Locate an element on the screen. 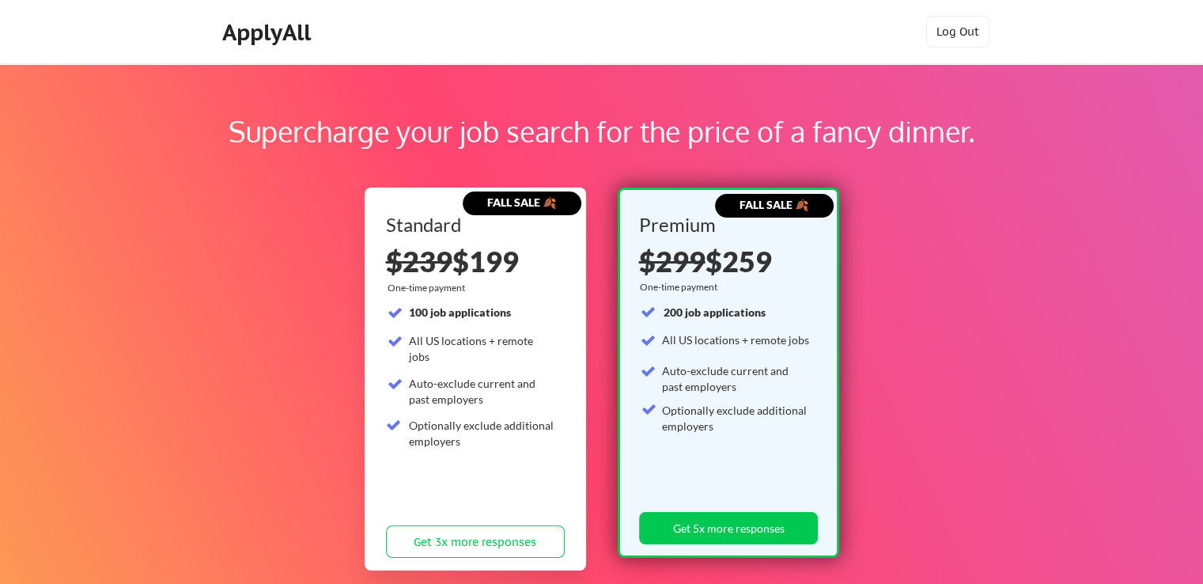 This screenshot has width=1203, height=584. s: $299 is located at coordinates (672, 261).